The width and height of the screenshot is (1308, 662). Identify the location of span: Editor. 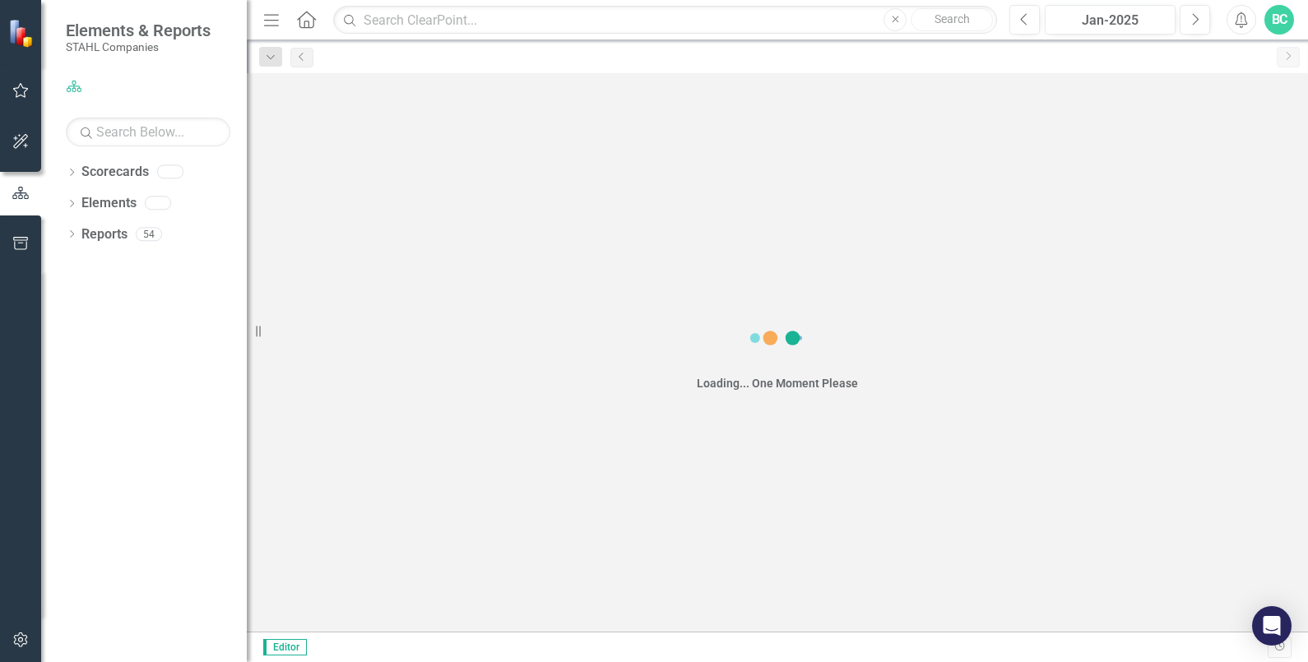
(285, 648).